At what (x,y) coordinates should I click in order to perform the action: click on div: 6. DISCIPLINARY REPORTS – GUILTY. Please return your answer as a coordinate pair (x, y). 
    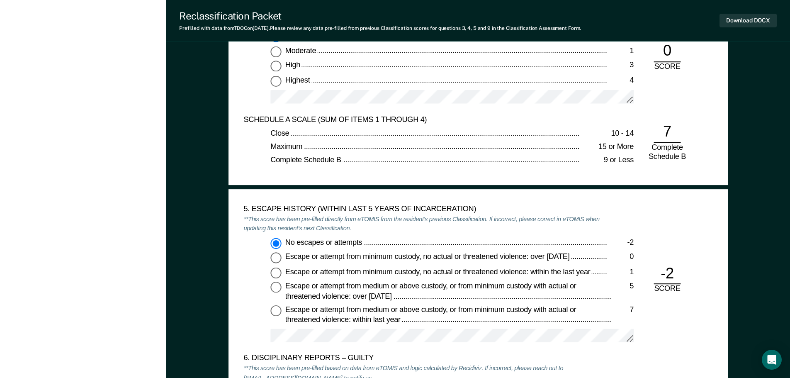
    Looking at the image, I should click on (425, 358).